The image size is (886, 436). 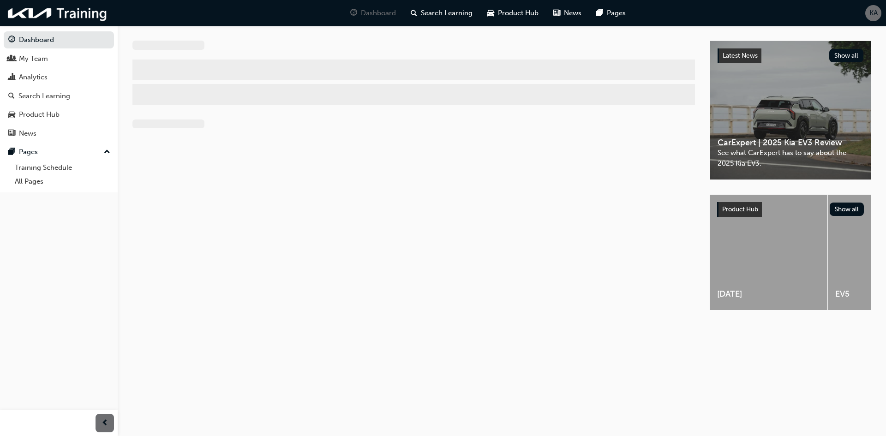 I want to click on span: chart-icon, so click(x=12, y=78).